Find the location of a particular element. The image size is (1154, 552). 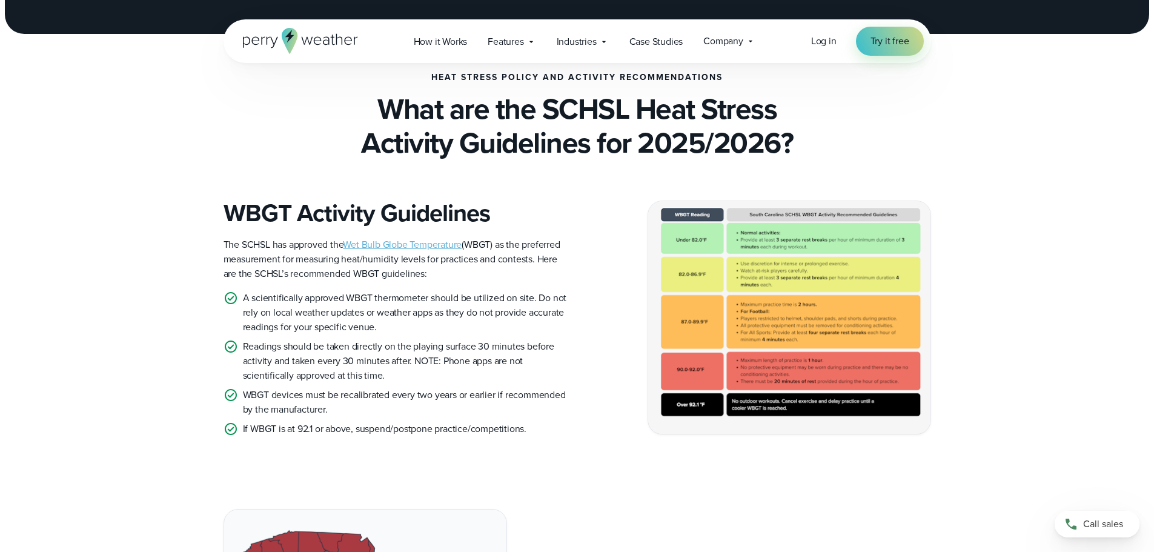

p: A scientifically approved WBGT thermometer should be utilized on site. Do not rely on local weath... is located at coordinates (405, 313).